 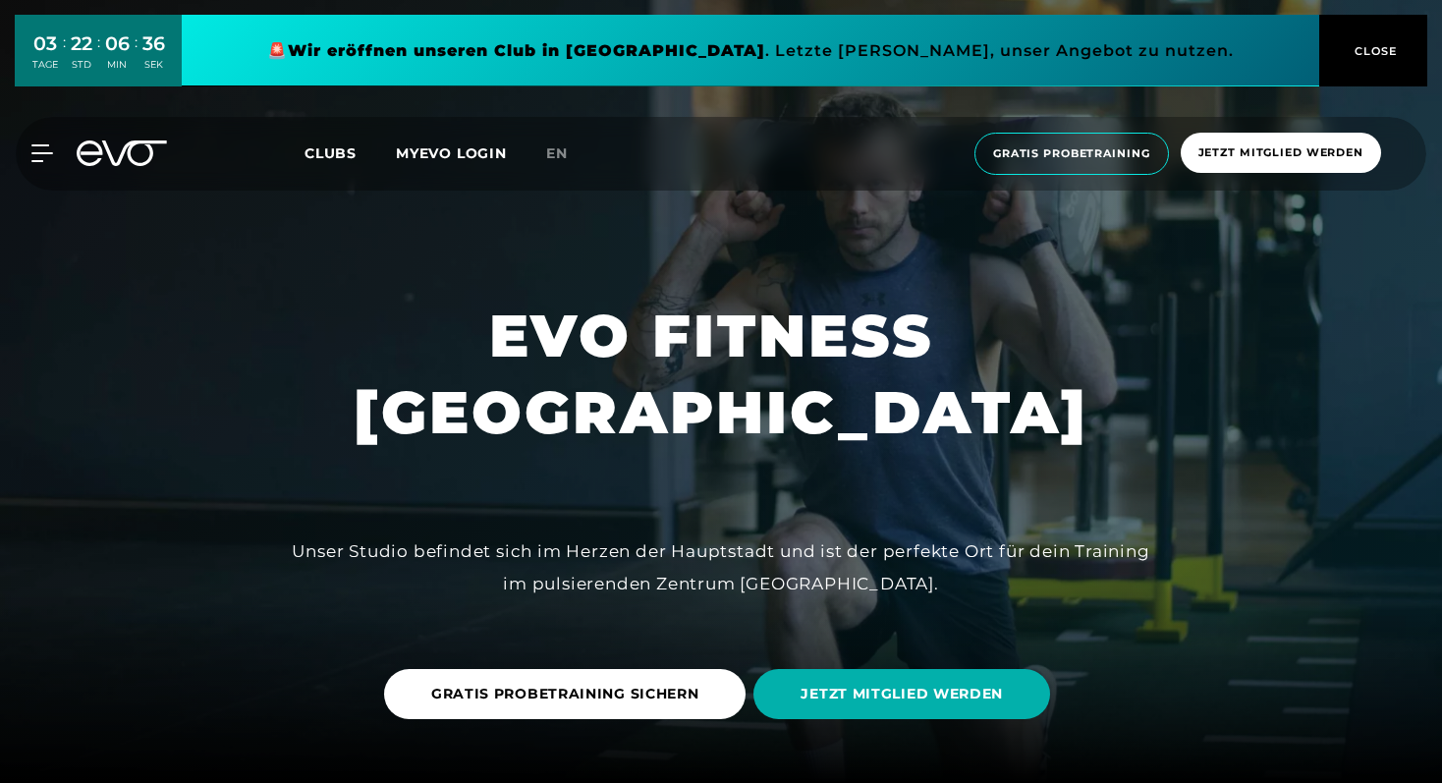 I want to click on div: 03, so click(x=45, y=43).